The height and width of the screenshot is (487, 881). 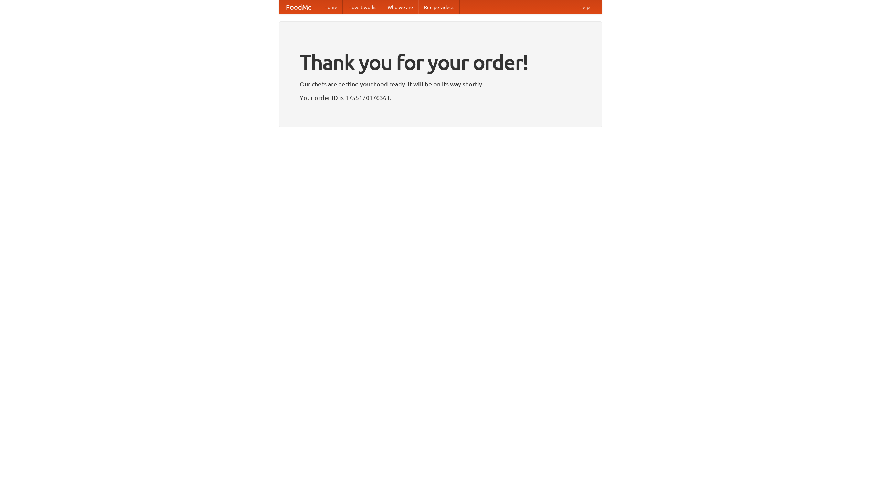 I want to click on h1: Thank you for your order!, so click(x=440, y=62).